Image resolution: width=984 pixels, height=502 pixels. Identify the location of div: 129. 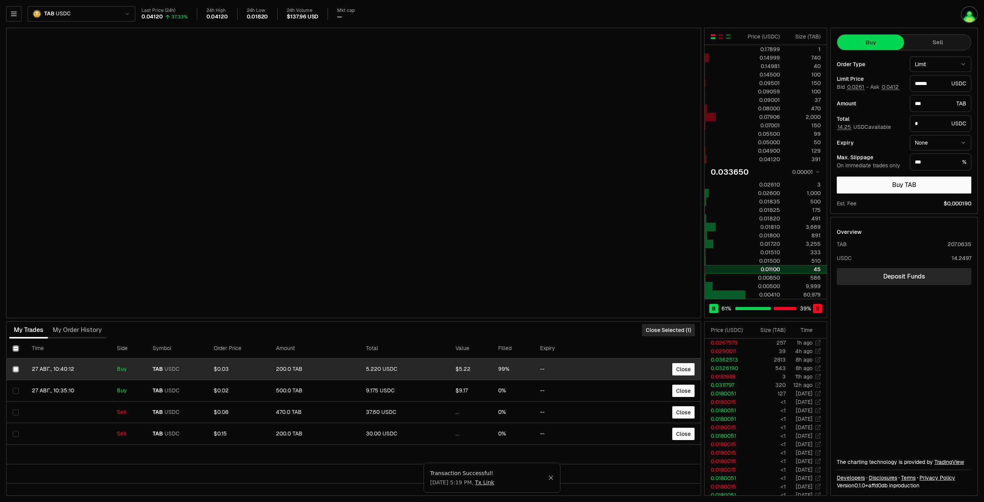
(803, 151).